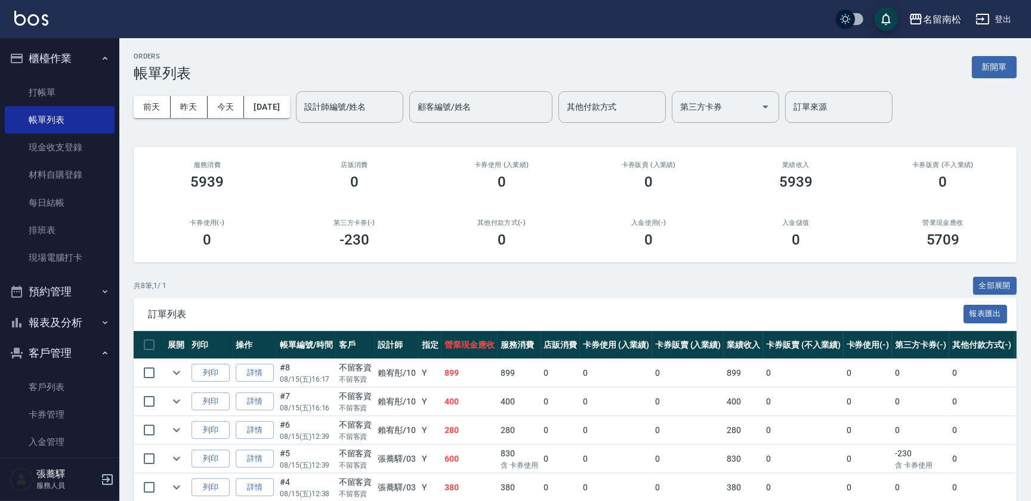 Image resolution: width=1031 pixels, height=501 pixels. What do you see at coordinates (207, 223) in the screenshot?
I see `h2: 卡券使用(-)` at bounding box center [207, 223].